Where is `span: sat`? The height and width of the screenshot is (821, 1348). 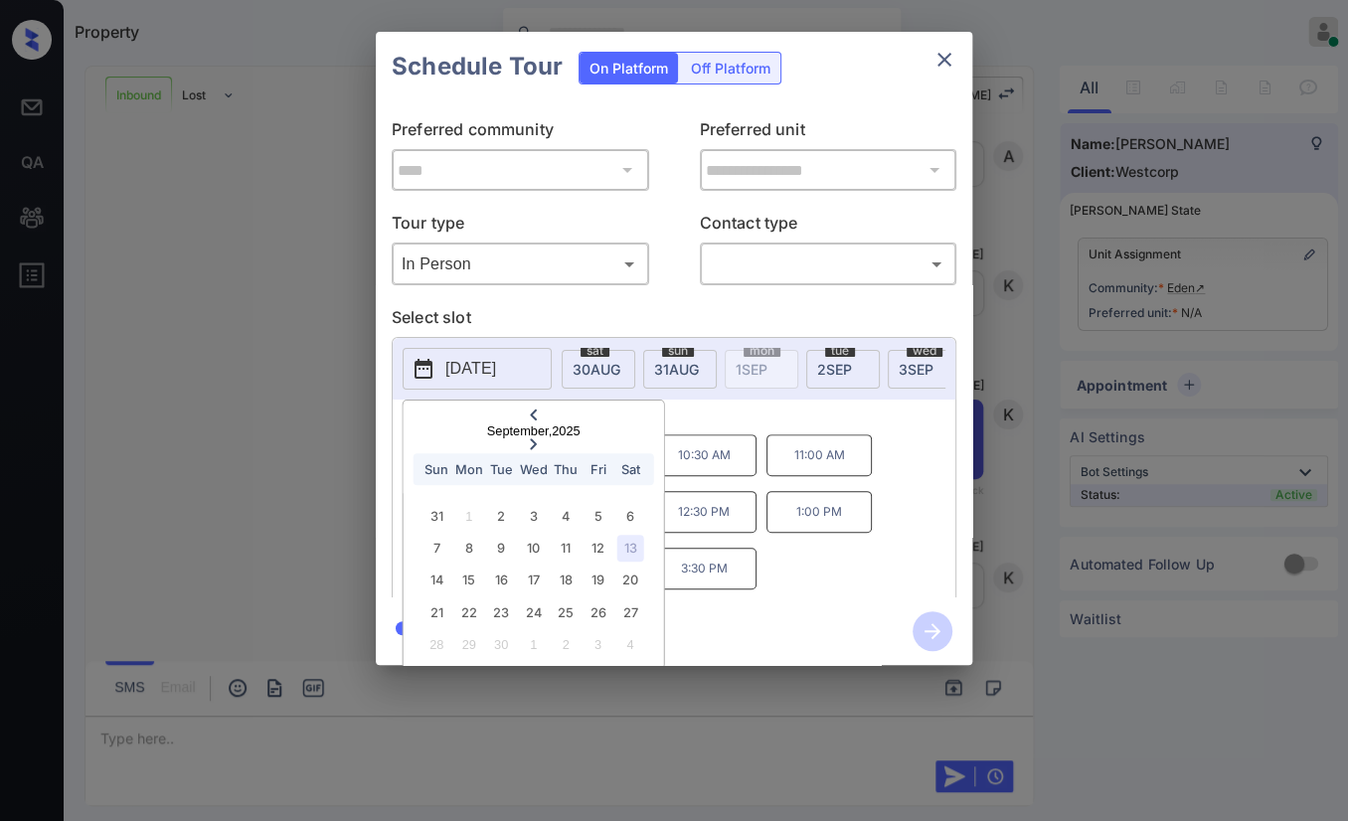
span: sat is located at coordinates (594, 351).